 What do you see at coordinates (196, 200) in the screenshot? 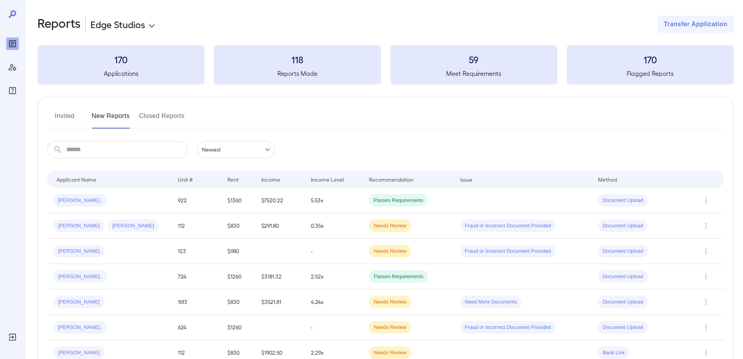
I see `td: 922` at bounding box center [196, 200].